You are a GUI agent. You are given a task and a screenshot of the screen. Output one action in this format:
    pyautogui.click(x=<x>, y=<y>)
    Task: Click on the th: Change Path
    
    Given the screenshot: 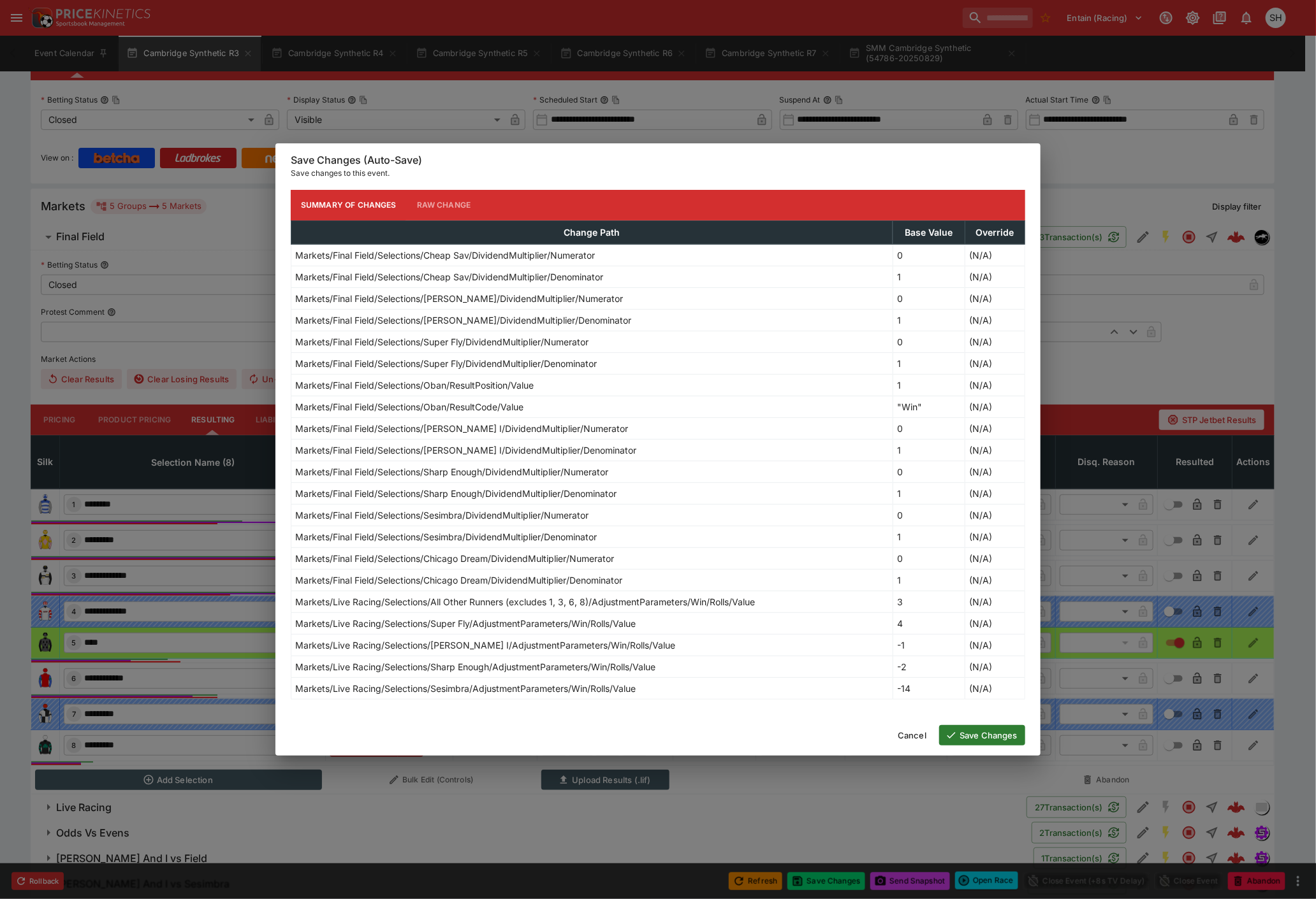 What is the action you would take?
    pyautogui.click(x=592, y=232)
    